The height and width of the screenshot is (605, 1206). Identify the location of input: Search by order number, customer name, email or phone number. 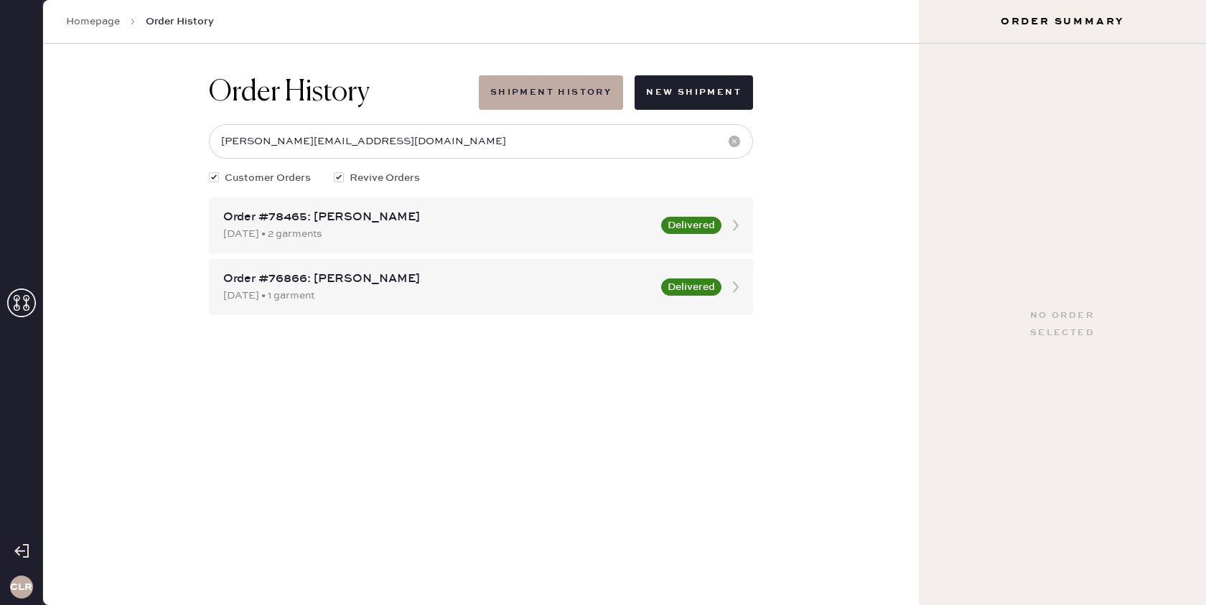
(481, 141).